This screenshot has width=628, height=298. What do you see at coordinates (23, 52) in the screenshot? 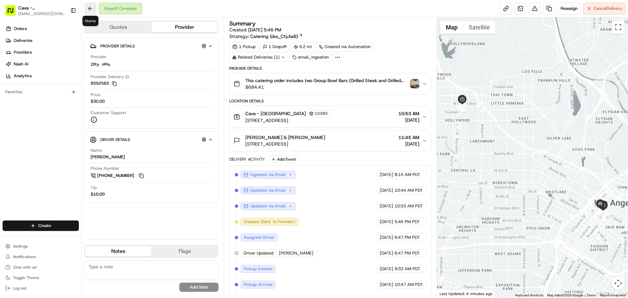
I see `span: Providers` at bounding box center [23, 52].